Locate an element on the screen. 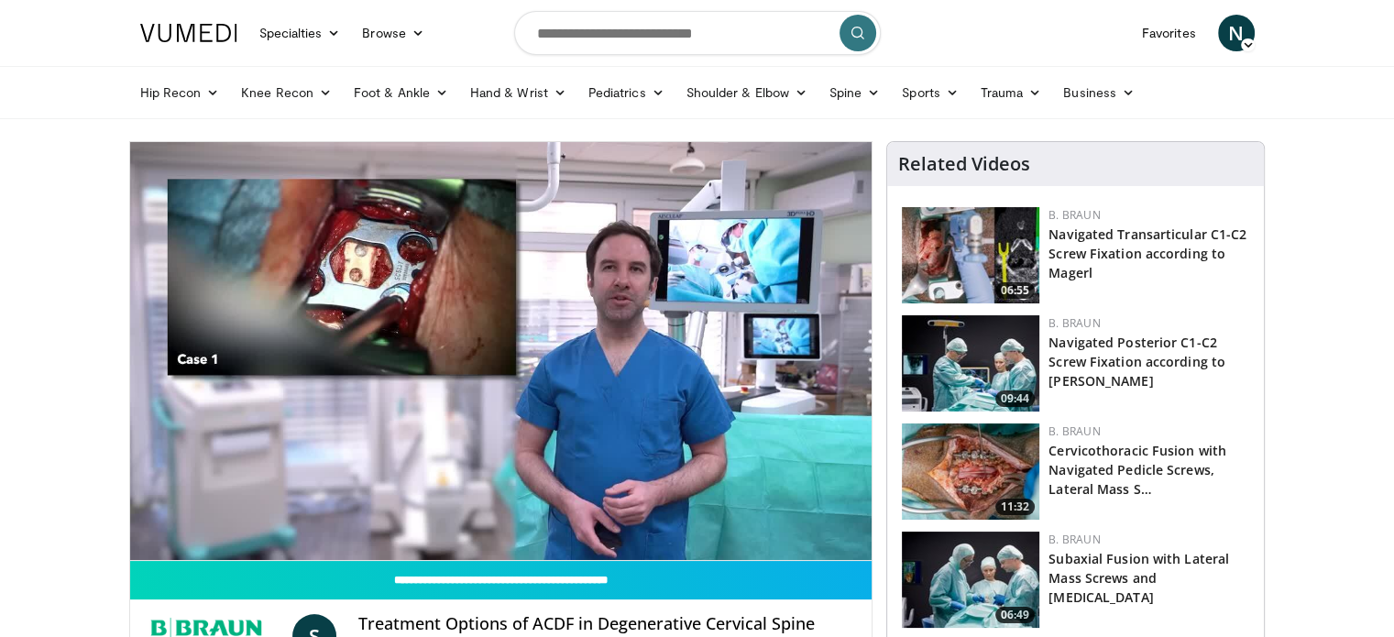 This screenshot has height=637, width=1394. h4: Related Videos is located at coordinates (964, 164).